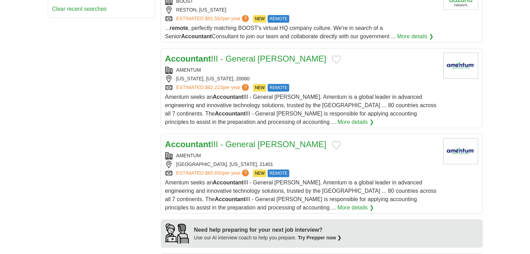 The width and height of the screenshot is (530, 254). Describe the element at coordinates (280, 32) in the screenshot. I see `span: ... , perfectly matching BOOST's virtual HQ company culture. We're in search of a Senior Consulta...` at that location.